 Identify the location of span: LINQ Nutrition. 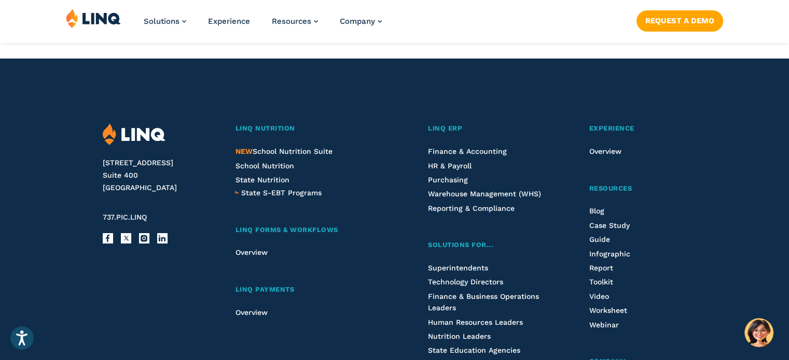
(264, 128).